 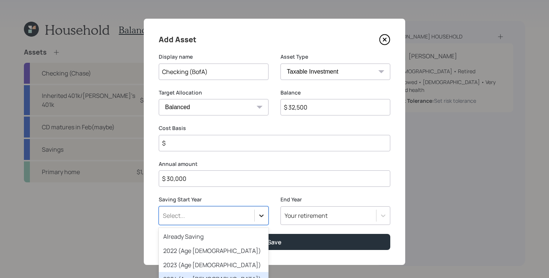 I want to click on h4: Add Asset, so click(x=177, y=40).